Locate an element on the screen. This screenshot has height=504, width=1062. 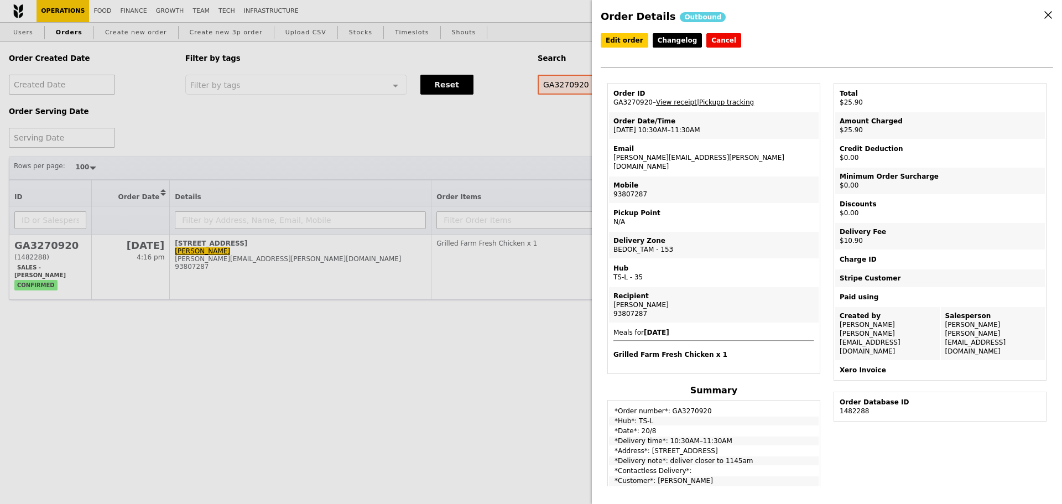
div: Credit Deduction is located at coordinates (940, 149).